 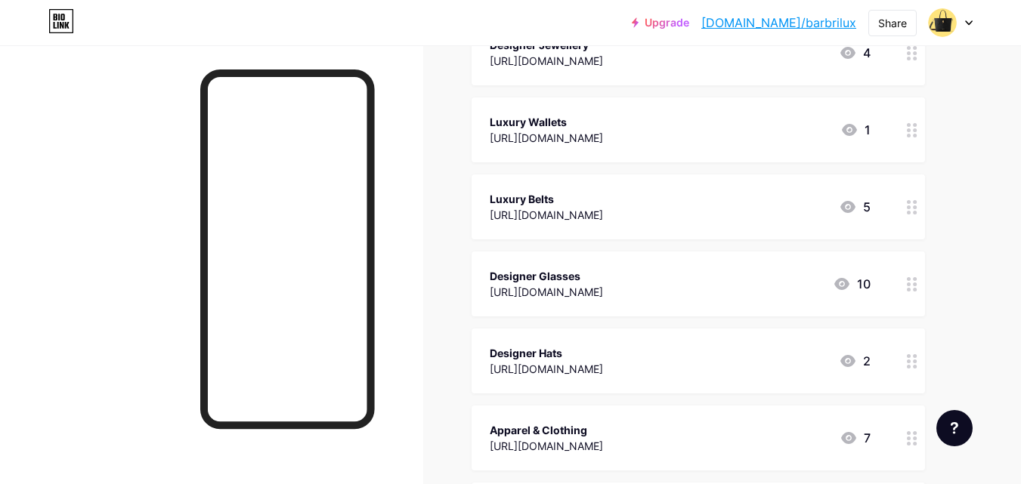 What do you see at coordinates (546, 122) in the screenshot?
I see `div: Luxury Wallets` at bounding box center [546, 122].